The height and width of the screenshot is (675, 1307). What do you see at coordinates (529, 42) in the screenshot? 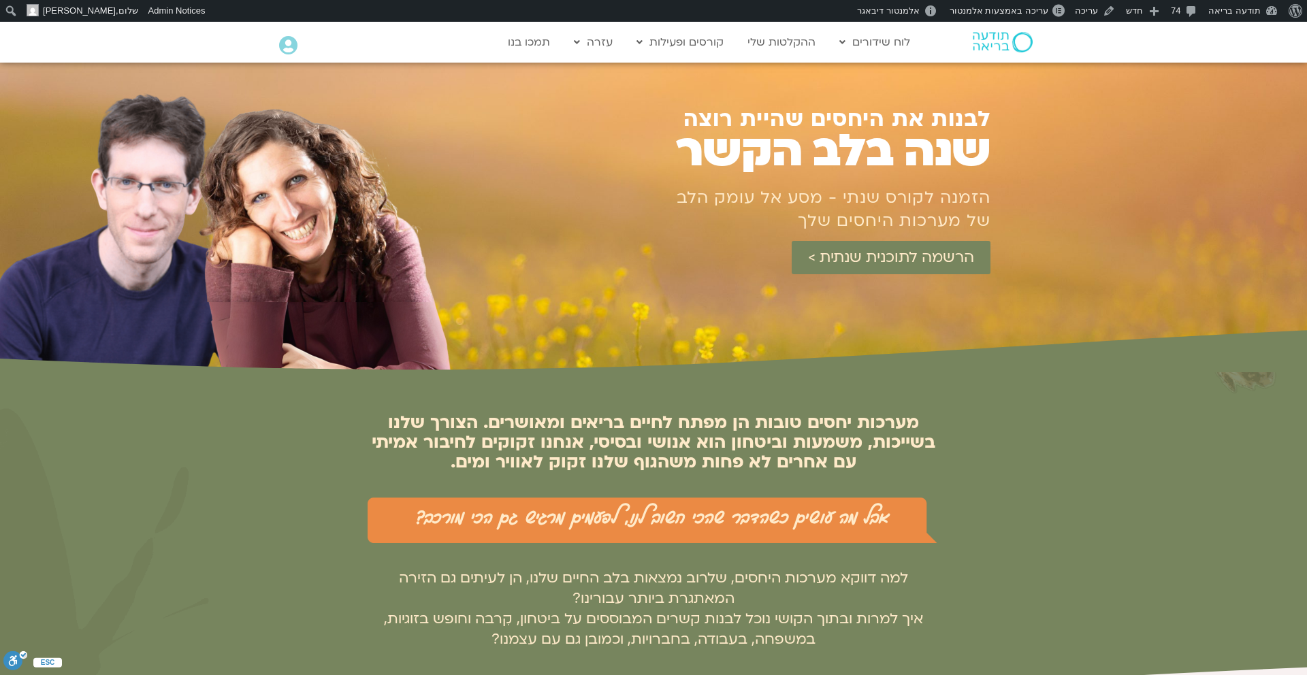
I see `a: תמכו בנו` at bounding box center [529, 42].